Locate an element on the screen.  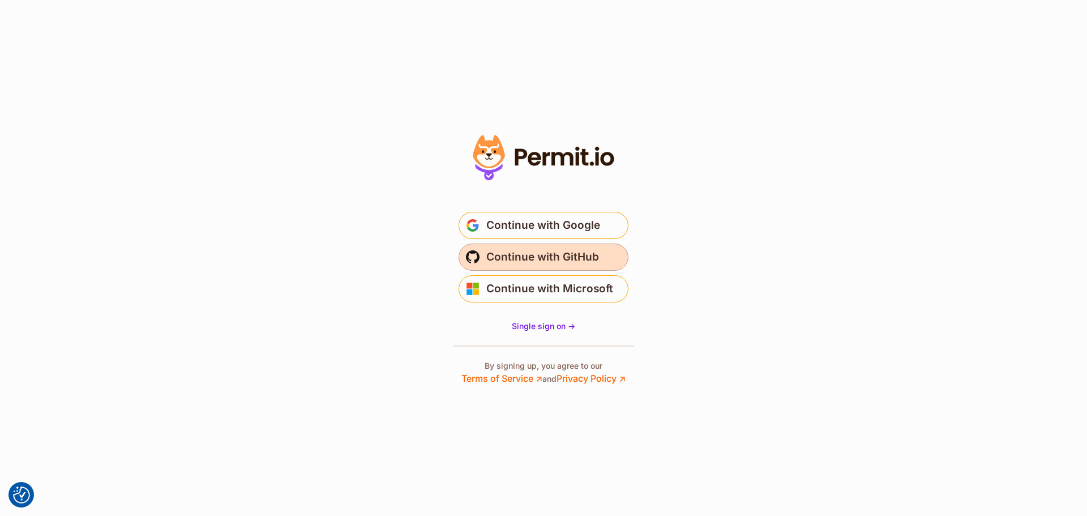
button: Continue with Google is located at coordinates (544, 225).